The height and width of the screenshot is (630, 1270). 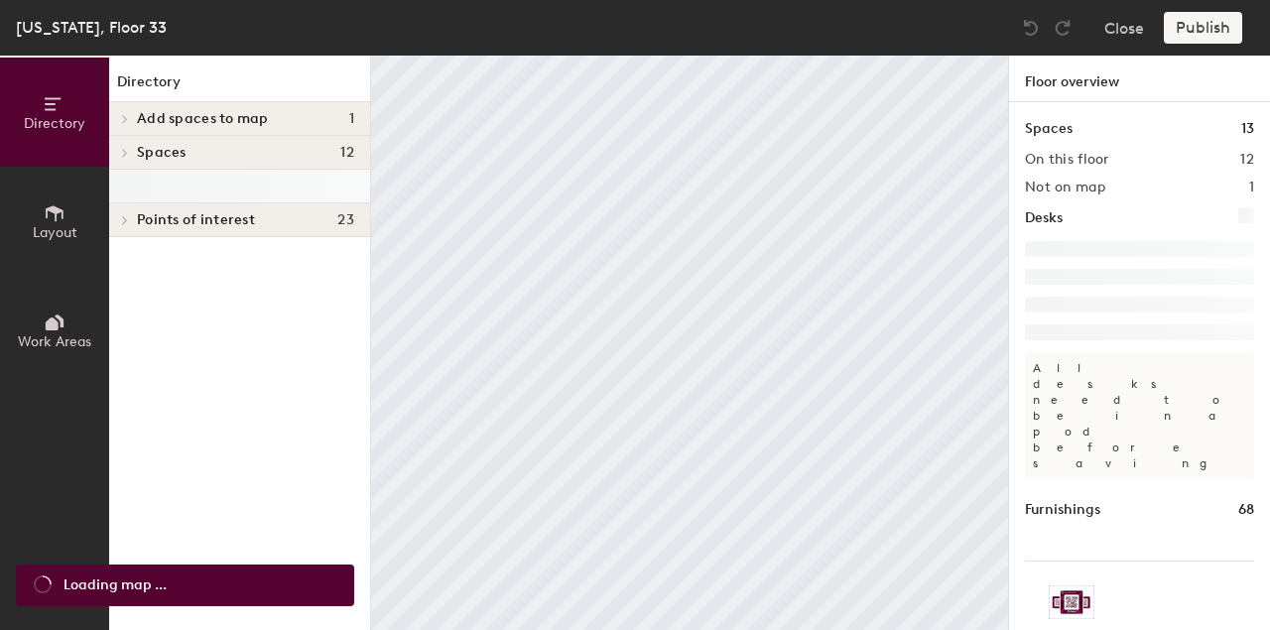 What do you see at coordinates (1247, 129) in the screenshot?
I see `h1: 13` at bounding box center [1247, 129].